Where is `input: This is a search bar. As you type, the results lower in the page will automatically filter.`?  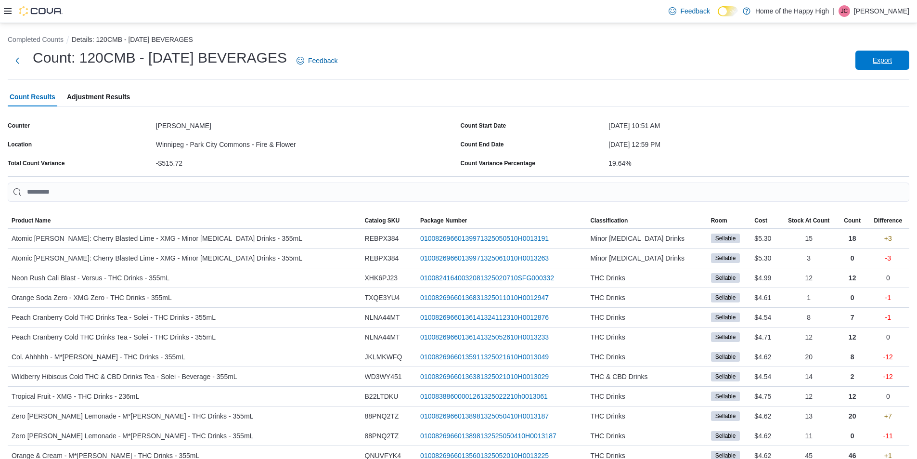 input: This is a search bar. As you type, the results lower in the page will automatically filter. is located at coordinates (458, 192).